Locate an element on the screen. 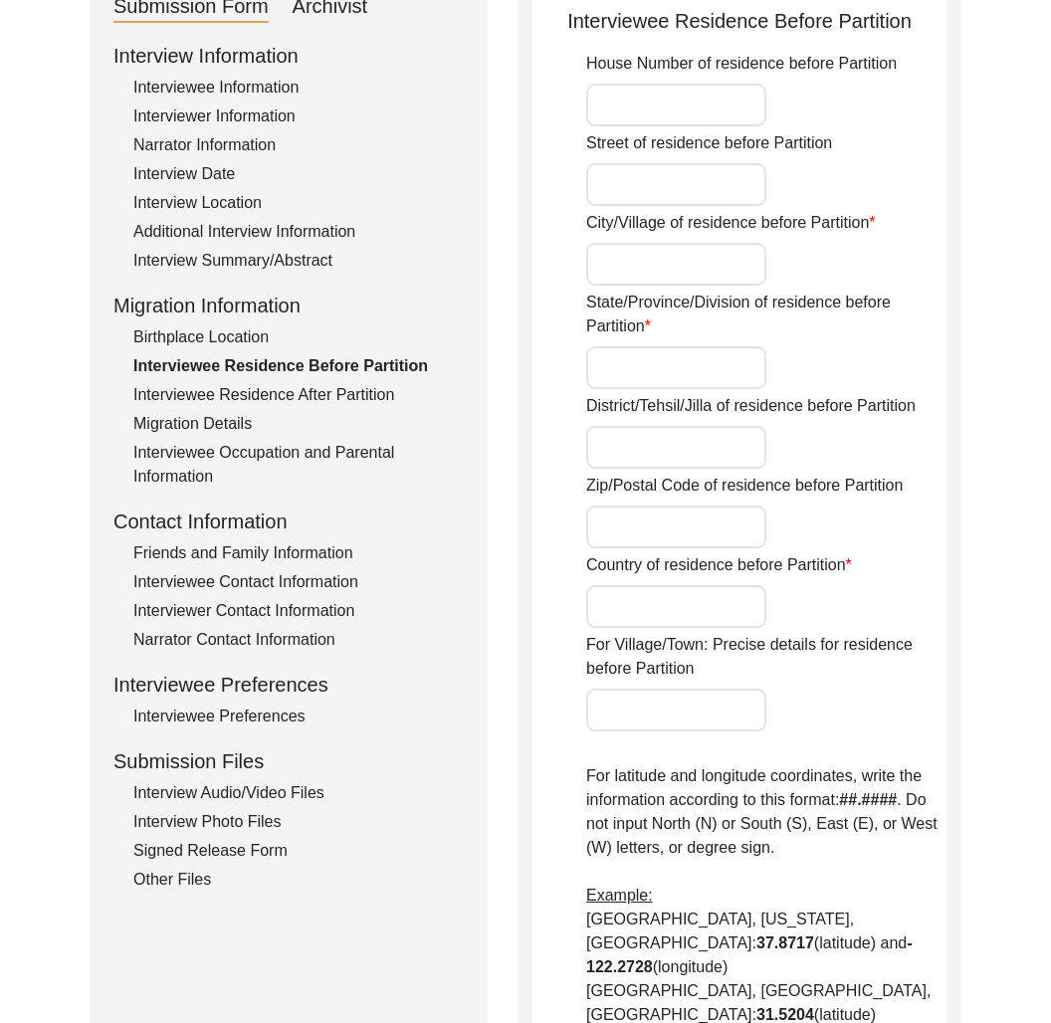 Image resolution: width=1051 pixels, height=1023 pixels. div: Narrator Information is located at coordinates (299, 145).